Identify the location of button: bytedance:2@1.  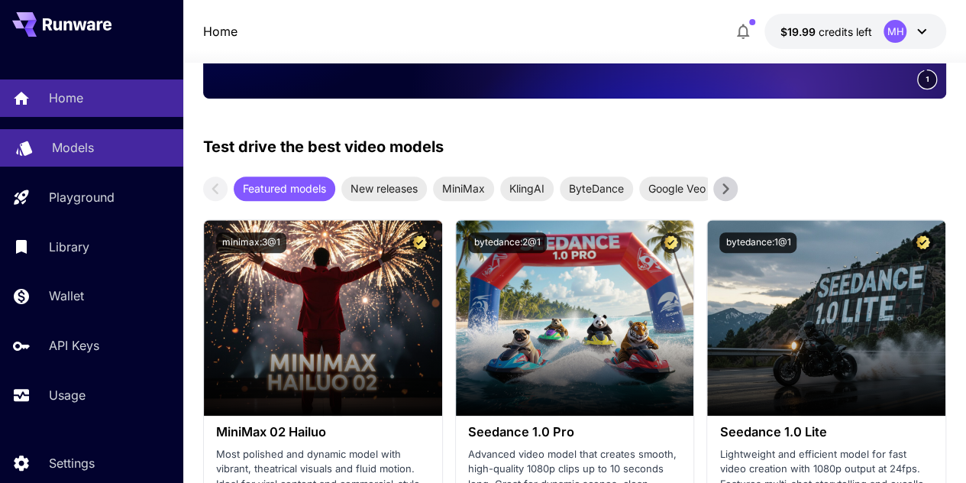
(507, 242).